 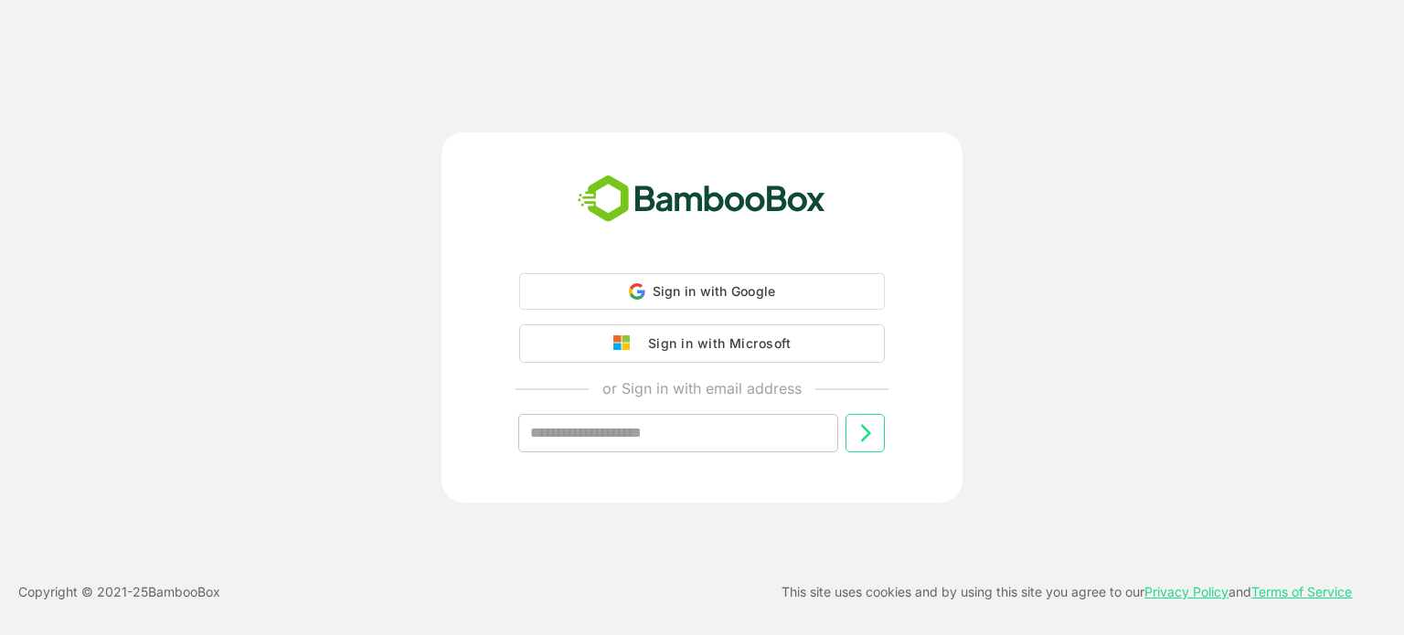 What do you see at coordinates (715, 344) in the screenshot?
I see `div: Sign in with Microsoft` at bounding box center [715, 344].